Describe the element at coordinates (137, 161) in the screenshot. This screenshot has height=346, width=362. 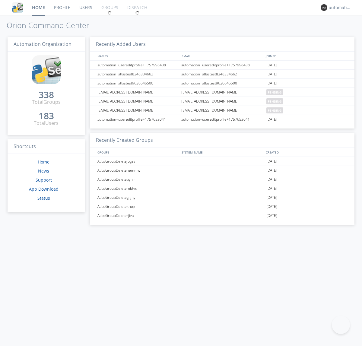
I see `div: AtlasGroupDeletejbges` at that location.